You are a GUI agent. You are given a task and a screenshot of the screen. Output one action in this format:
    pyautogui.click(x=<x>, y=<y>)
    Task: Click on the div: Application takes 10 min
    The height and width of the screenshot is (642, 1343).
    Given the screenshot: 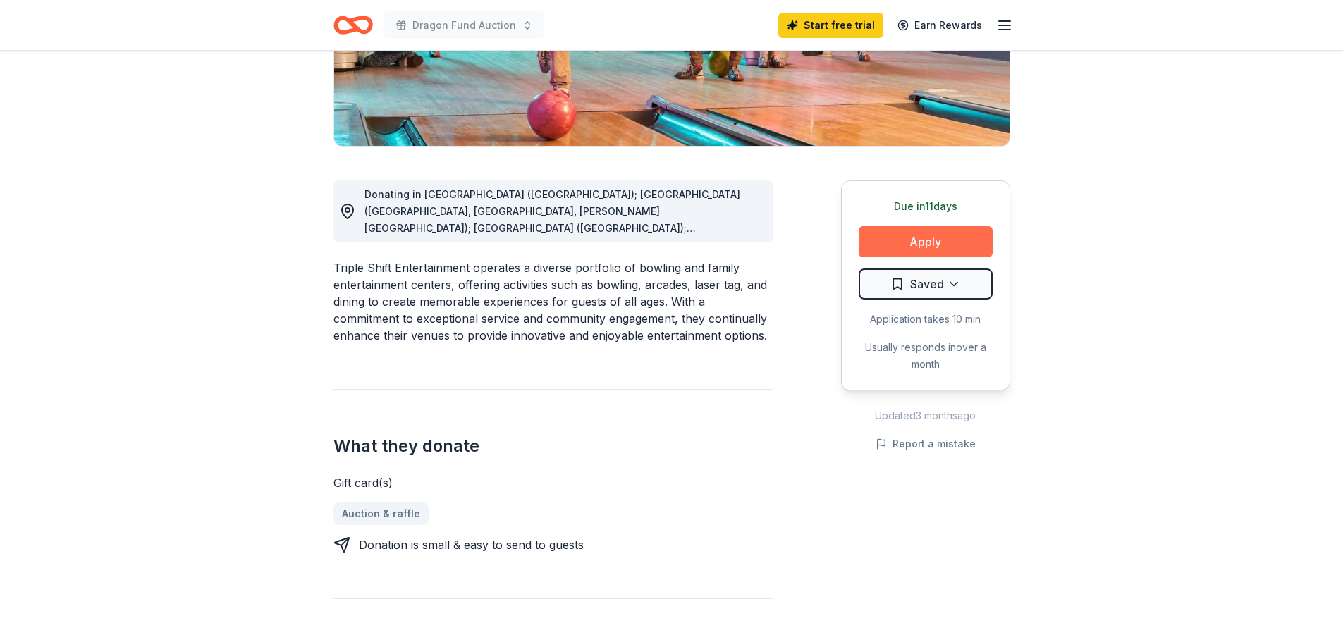 What is the action you would take?
    pyautogui.click(x=926, y=319)
    